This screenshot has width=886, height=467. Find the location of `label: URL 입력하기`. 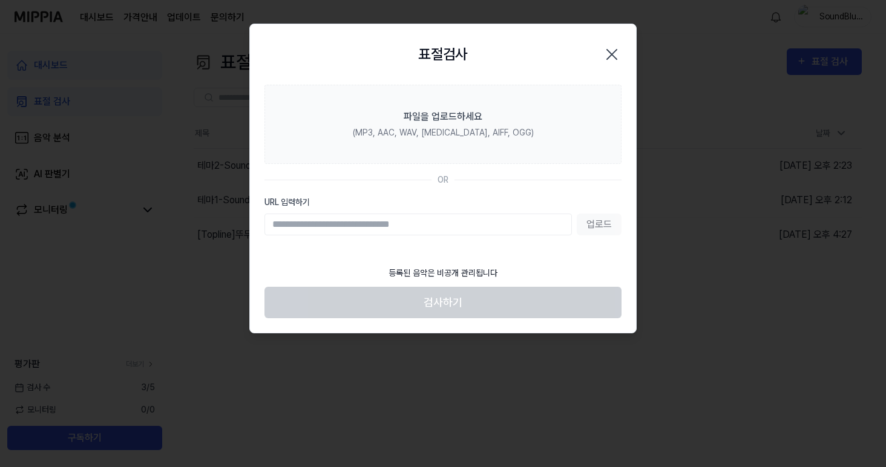

label: URL 입력하기 is located at coordinates (443, 202).